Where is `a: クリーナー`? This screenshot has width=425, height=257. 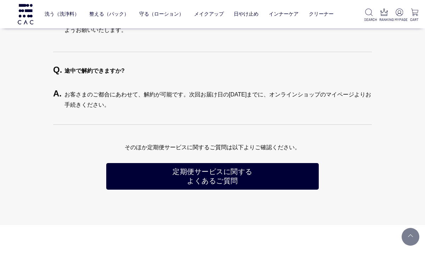 a: クリーナー is located at coordinates (321, 14).